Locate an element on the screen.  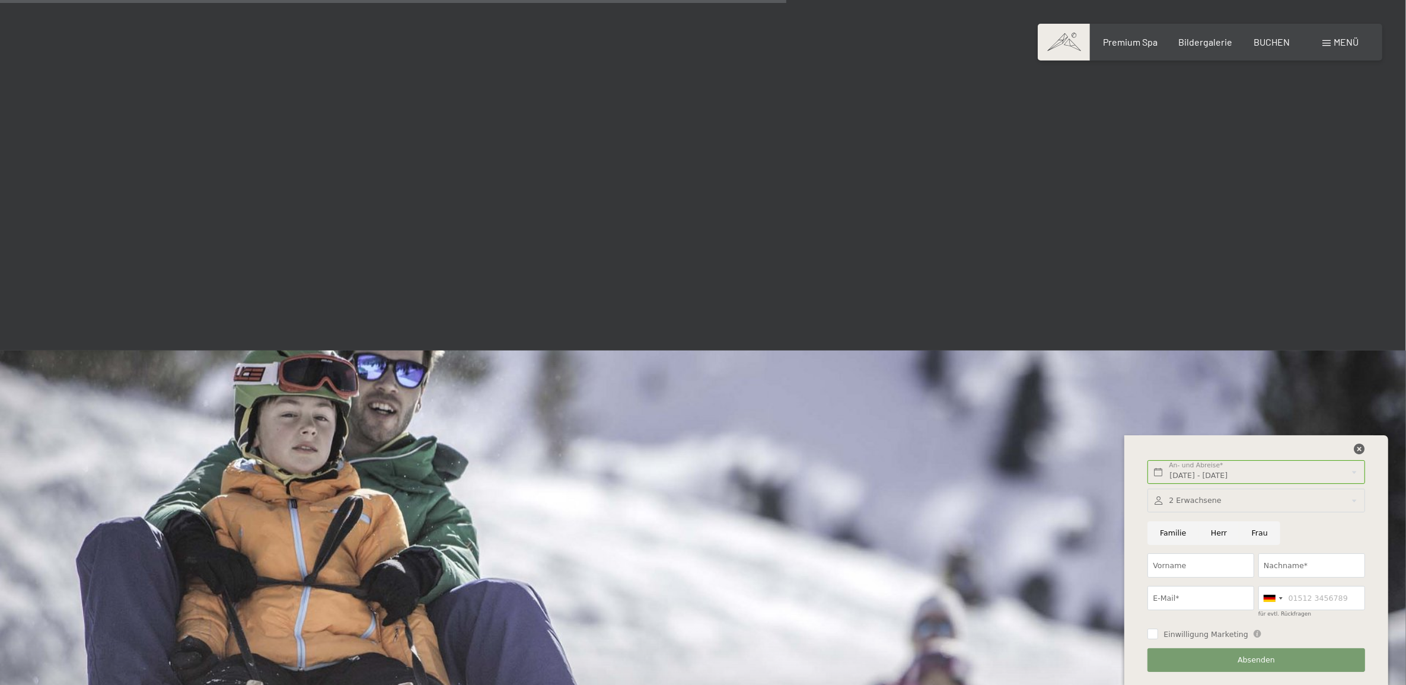
div: Germany (Deutschland): +49 is located at coordinates (1272, 598).